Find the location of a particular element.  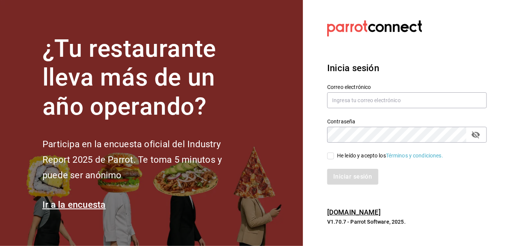

p: V1.70.7 - Parrot Software, 2025. is located at coordinates (406, 222).